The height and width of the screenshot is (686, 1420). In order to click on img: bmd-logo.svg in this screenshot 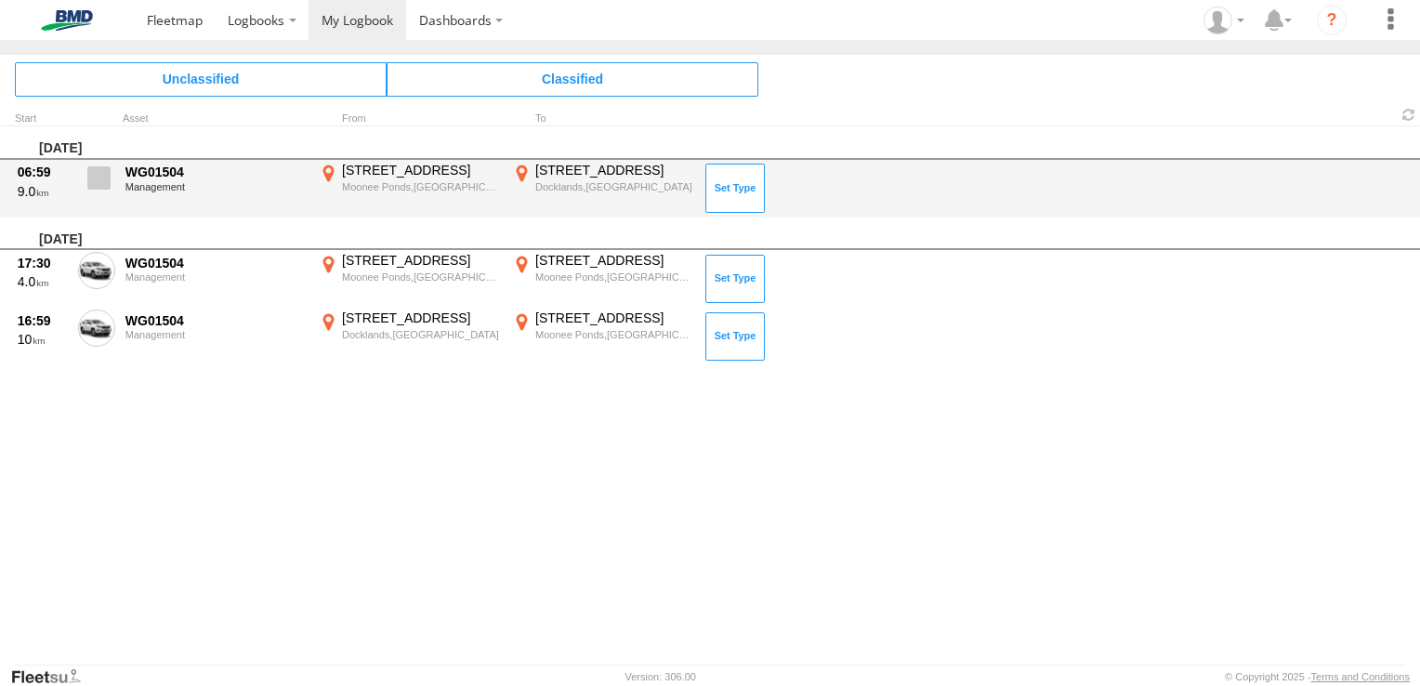, I will do `click(67, 20)`.